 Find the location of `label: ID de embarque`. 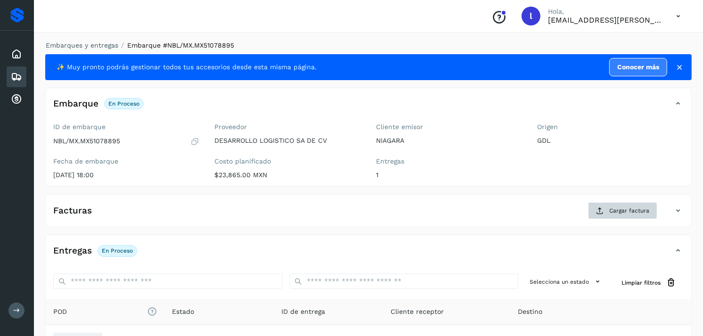

label: ID de embarque is located at coordinates (126, 127).